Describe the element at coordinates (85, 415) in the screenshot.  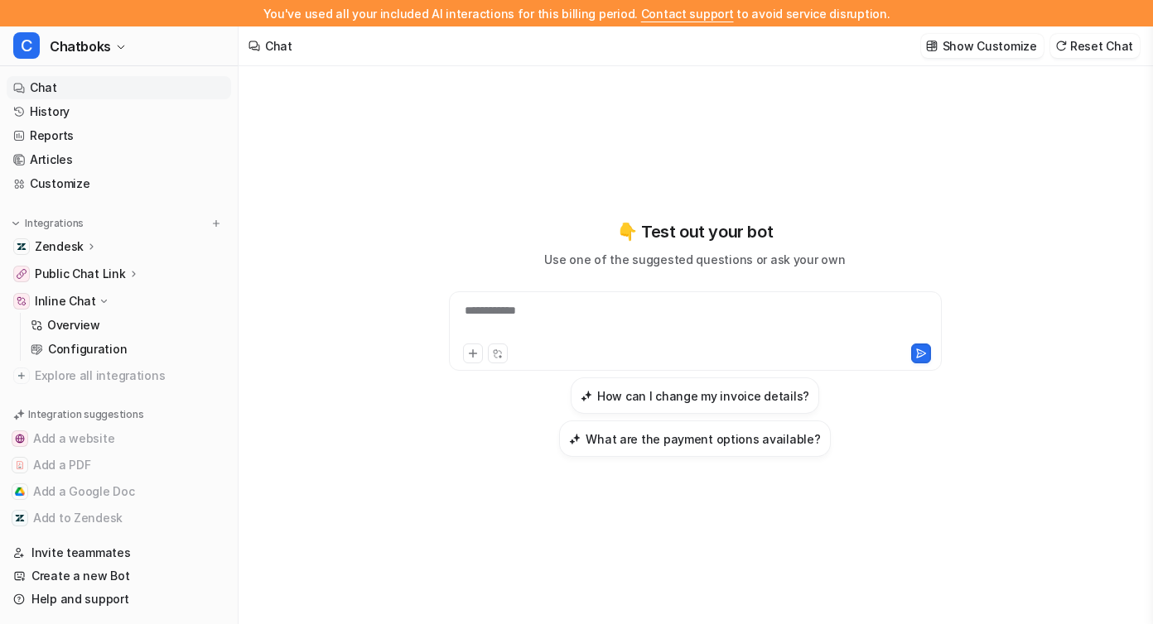
I see `p: Integration suggestions` at that location.